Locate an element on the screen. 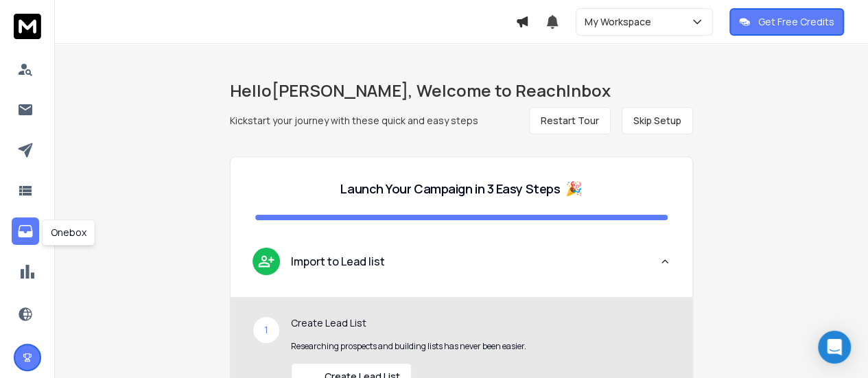 The height and width of the screenshot is (378, 868). div: Onebox is located at coordinates (69, 233).